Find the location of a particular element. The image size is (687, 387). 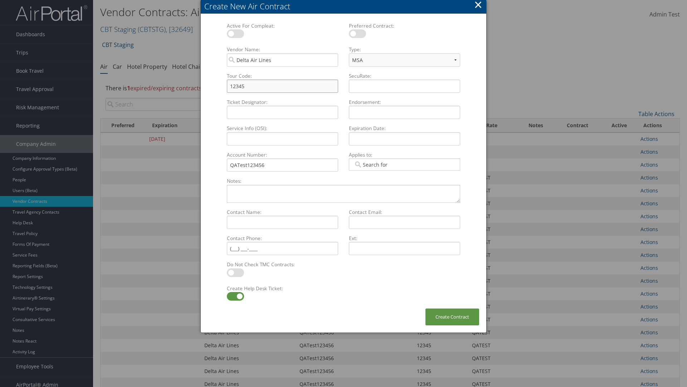

label: Expiration Date: is located at coordinates (404, 128).